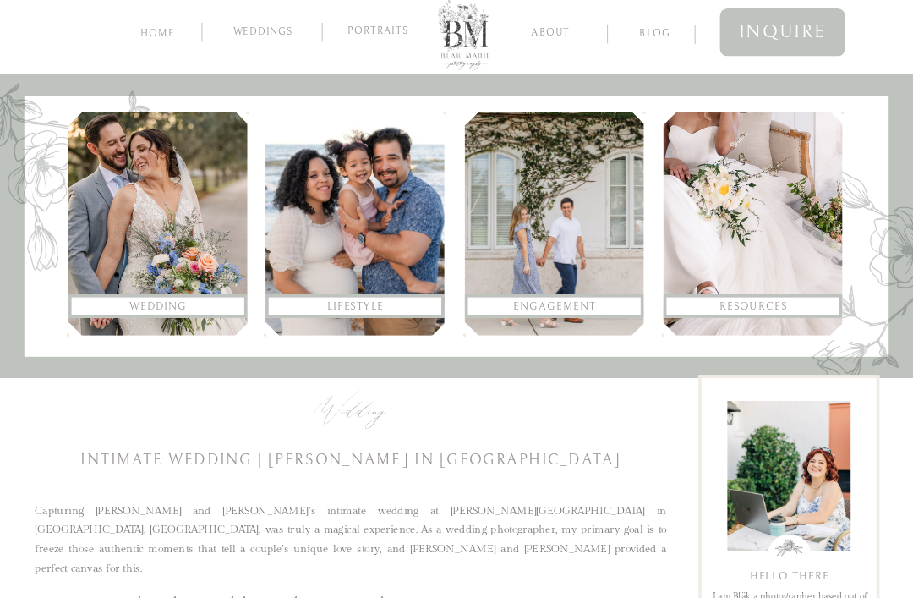 This screenshot has width=913, height=598. I want to click on nav: Portraits, so click(378, 32).